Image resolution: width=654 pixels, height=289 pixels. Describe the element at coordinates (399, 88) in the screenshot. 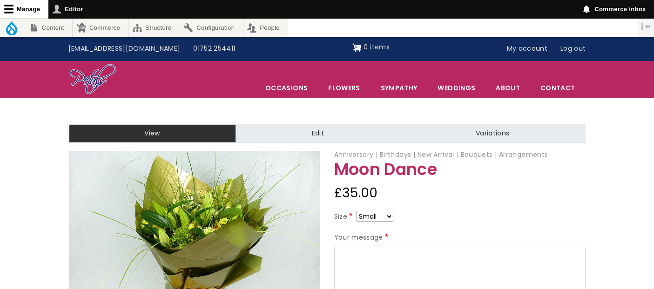

I see `a: Sympathy` at that location.